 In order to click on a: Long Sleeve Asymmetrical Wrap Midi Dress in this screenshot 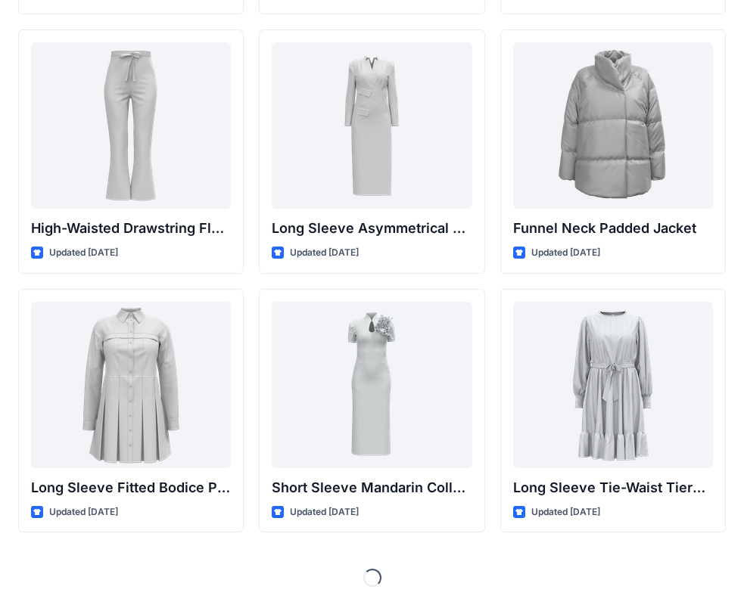, I will do `click(371, 126)`.